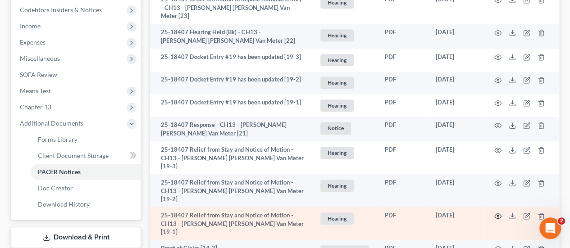 This screenshot has height=248, width=570. I want to click on a: PACER Notices, so click(86, 172).